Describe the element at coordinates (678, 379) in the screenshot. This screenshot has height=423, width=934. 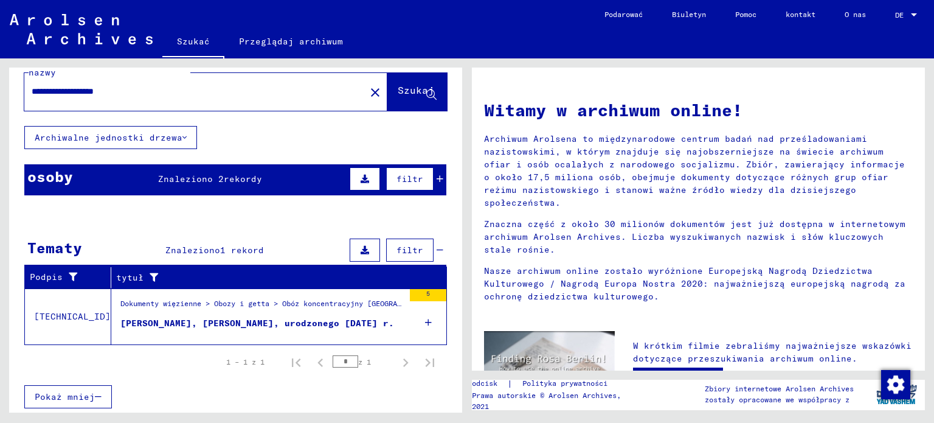
I see `a: Obejrzyj wideo` at that location.